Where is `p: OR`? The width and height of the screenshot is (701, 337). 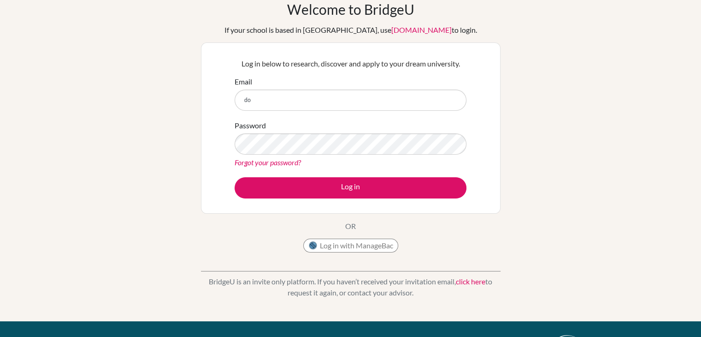
p: OR is located at coordinates (351, 226).